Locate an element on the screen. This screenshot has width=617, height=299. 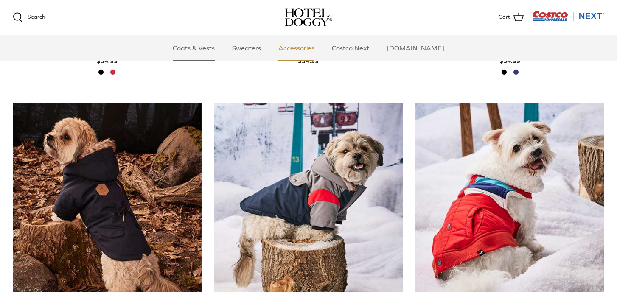
a: Search is located at coordinates (29, 17).